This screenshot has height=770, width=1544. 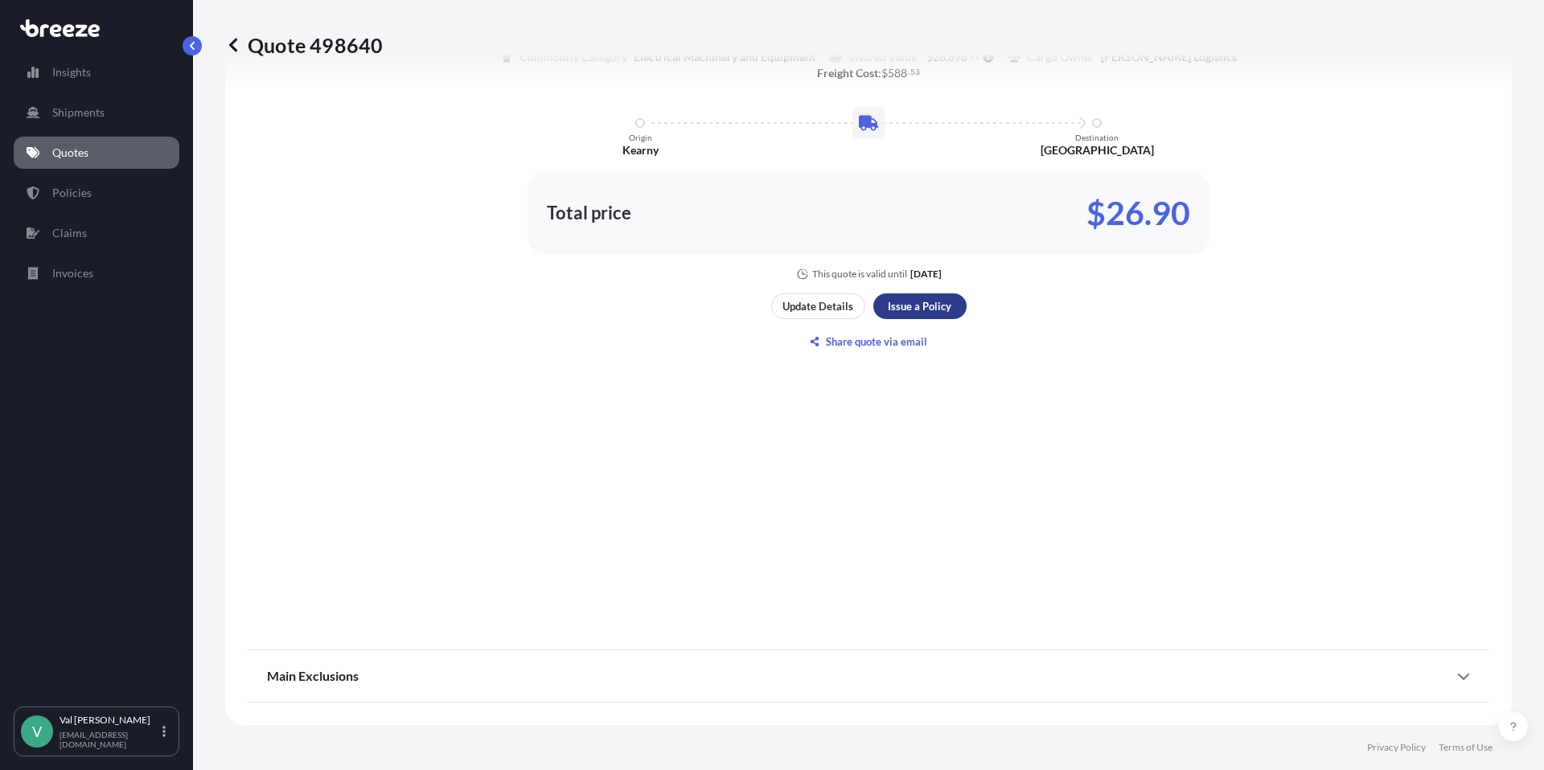 I want to click on p: Insights, so click(x=72, y=72).